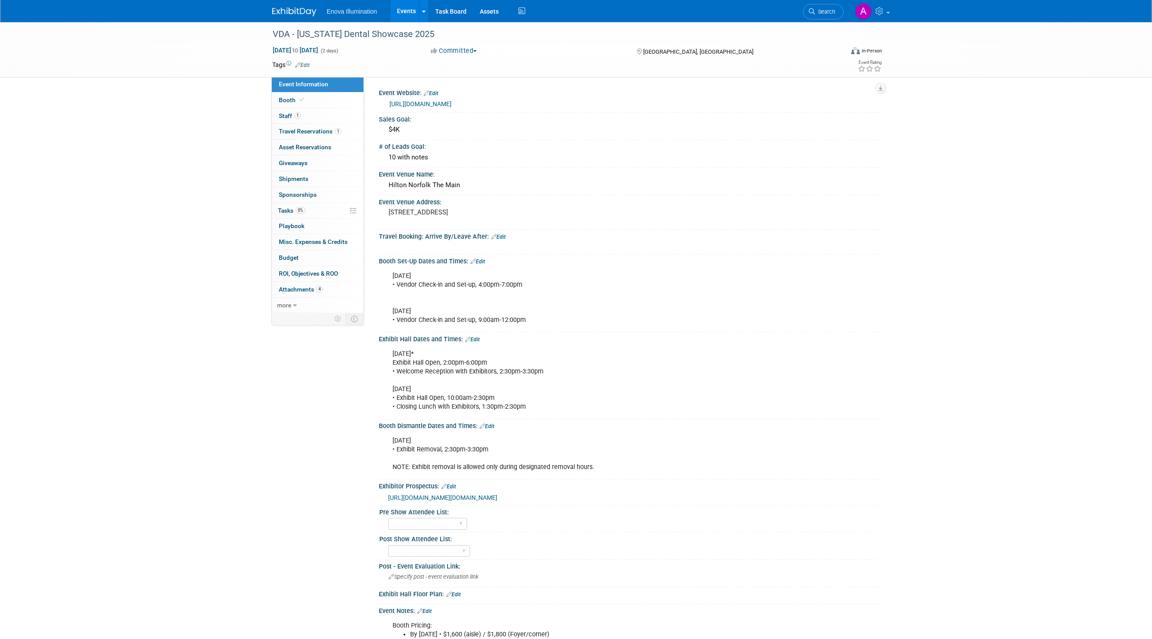 The height and width of the screenshot is (639, 1152). What do you see at coordinates (629, 157) in the screenshot?
I see `div: 10 with notes` at bounding box center [629, 157].